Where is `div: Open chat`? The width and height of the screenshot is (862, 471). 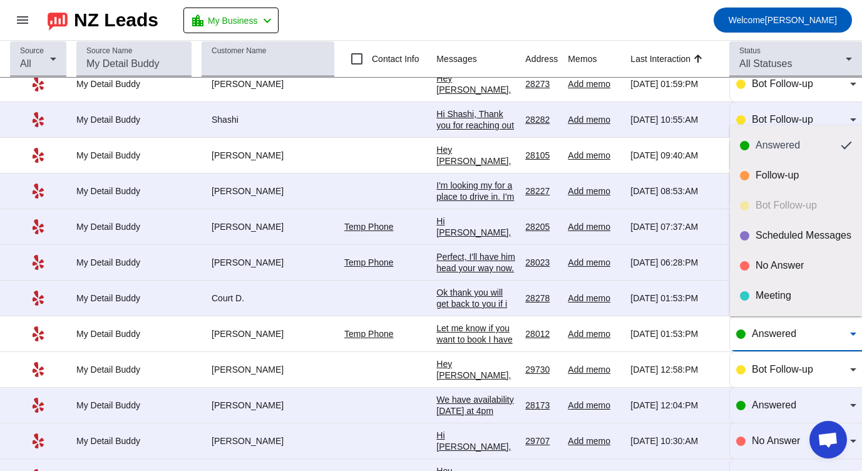
div: Open chat is located at coordinates (829, 440).